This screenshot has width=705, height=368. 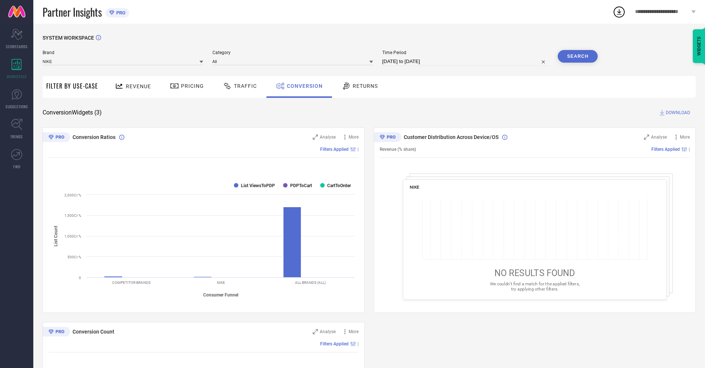 What do you see at coordinates (619, 12) in the screenshot?
I see `div: Open download list` at bounding box center [619, 12].